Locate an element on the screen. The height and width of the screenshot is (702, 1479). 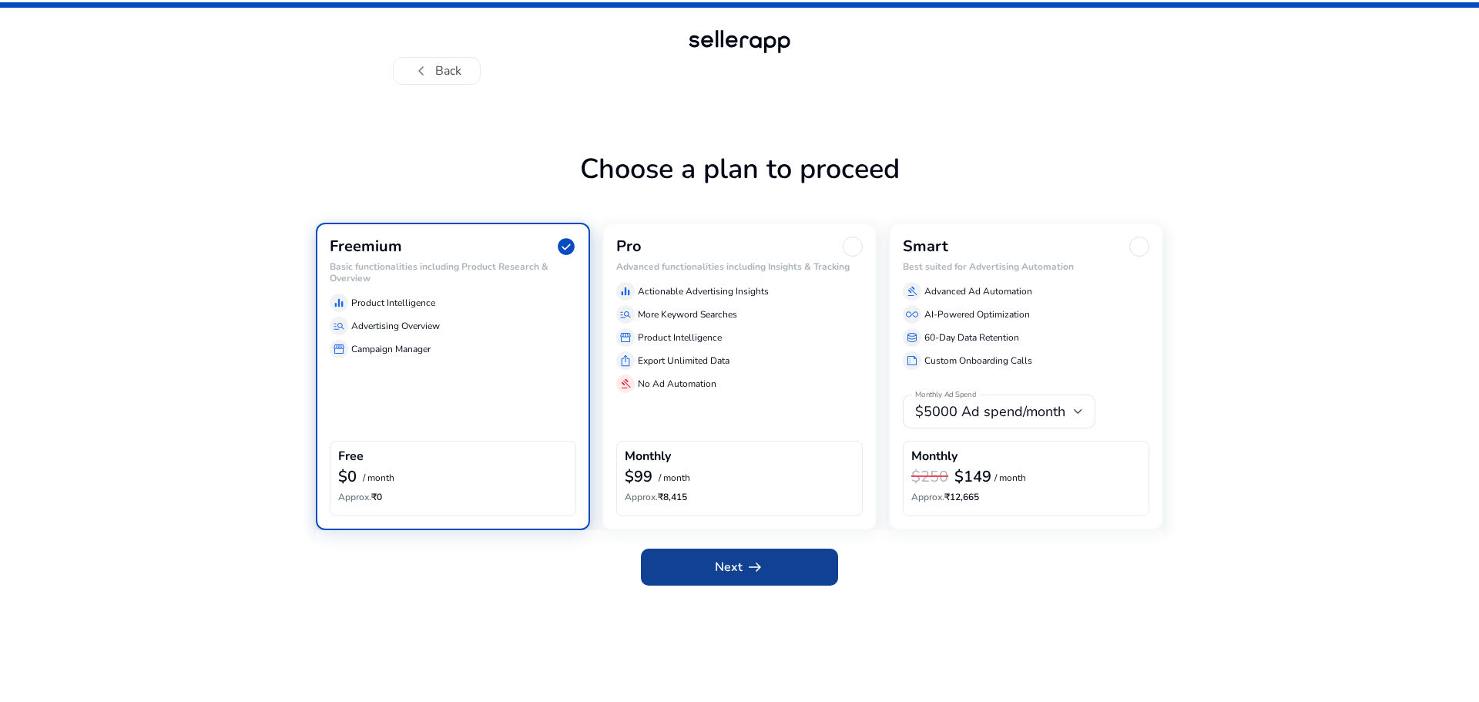
span: check_circle is located at coordinates (566, 247).